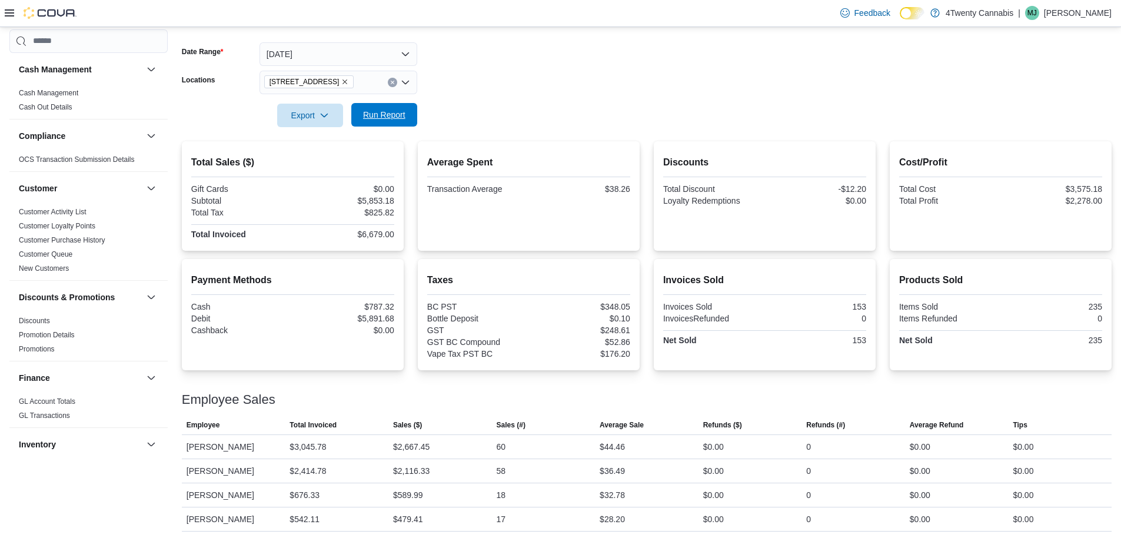  Describe the element at coordinates (34, 378) in the screenshot. I see `h3: Finance` at that location.